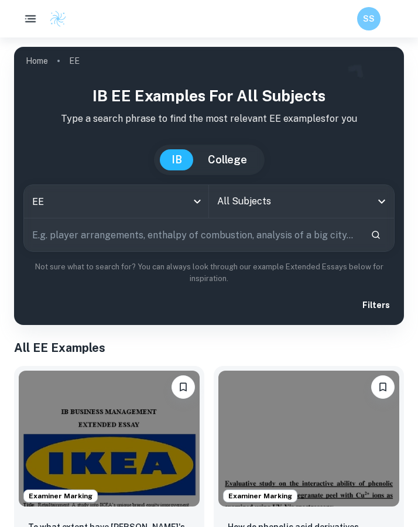 This screenshot has height=527, width=418. What do you see at coordinates (116, 202) in the screenshot?
I see `div: EE` at bounding box center [116, 202].